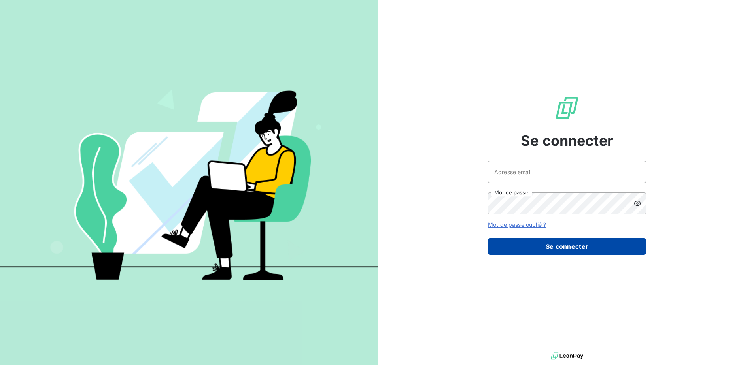 The image size is (756, 365). Describe the element at coordinates (517, 225) in the screenshot. I see `a: Mot de passe oublié ?` at that location.